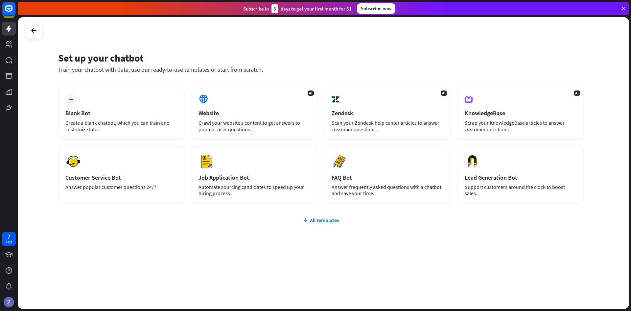 This screenshot has height=311, width=631. What do you see at coordinates (298, 9) in the screenshot?
I see `div: Subscribe in days to get your first month for $1` at bounding box center [298, 9].